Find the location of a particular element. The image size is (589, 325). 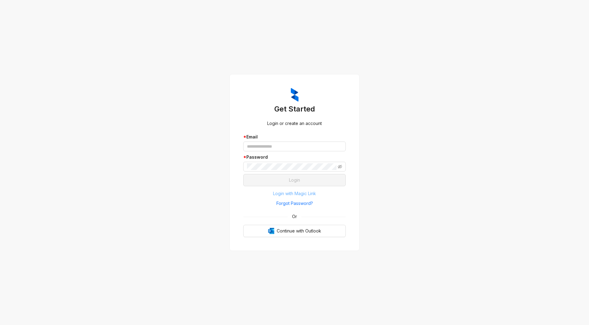

button: Login with Magic Link is located at coordinates (294, 194).